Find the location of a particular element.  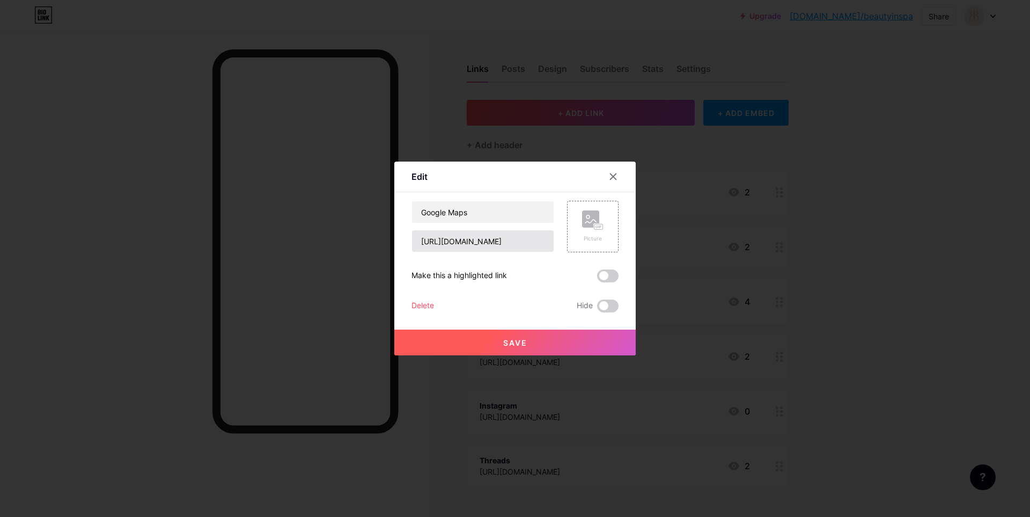

div: Make this a highlighted link is located at coordinates (459, 276).